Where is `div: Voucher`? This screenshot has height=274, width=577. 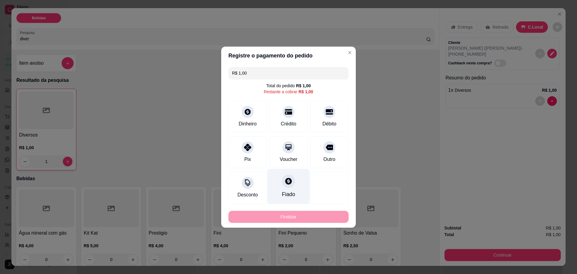 div: Voucher is located at coordinates (289, 159).